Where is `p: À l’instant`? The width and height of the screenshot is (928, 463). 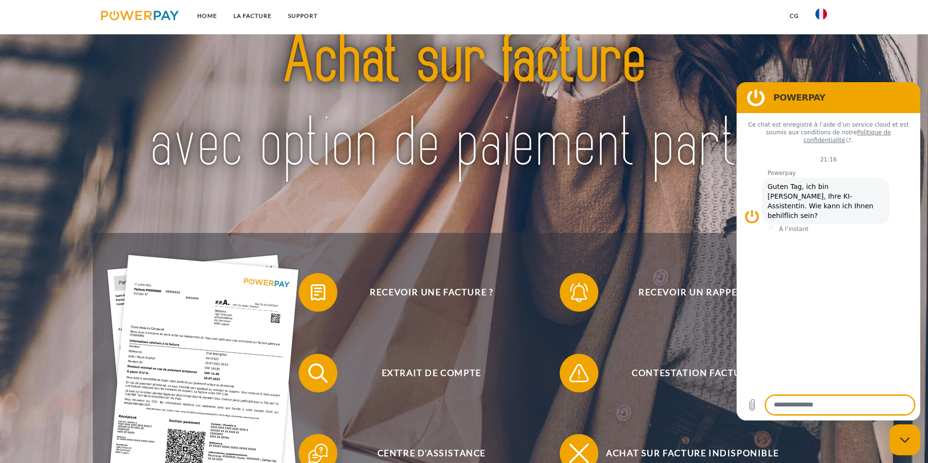
p: À l’instant is located at coordinates (57, 147).